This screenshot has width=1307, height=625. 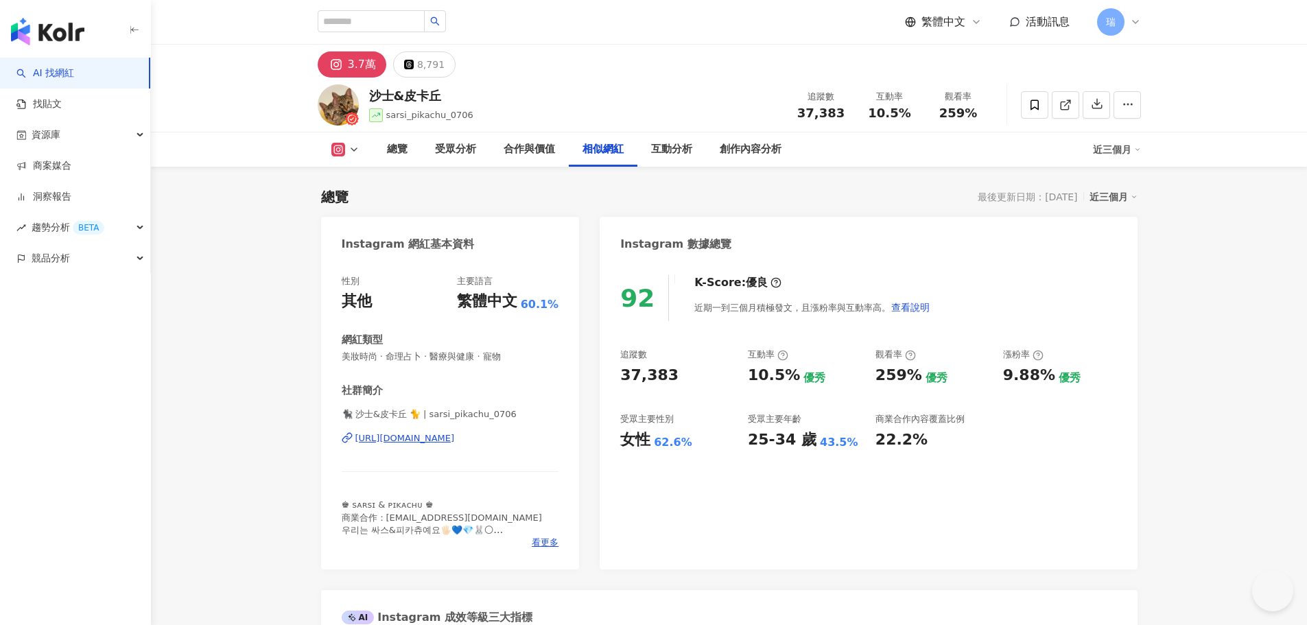 I want to click on div: 受眾分析, so click(x=456, y=150).